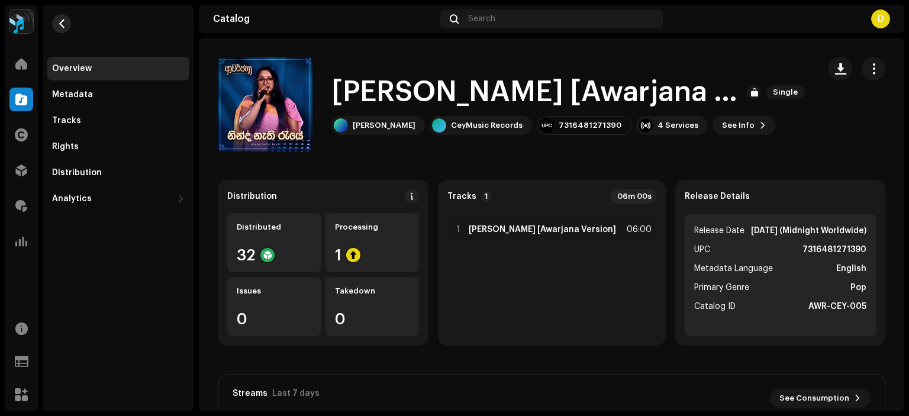 Image resolution: width=909 pixels, height=416 pixels. What do you see at coordinates (715, 306) in the screenshot?
I see `span: Catalog ID` at bounding box center [715, 306].